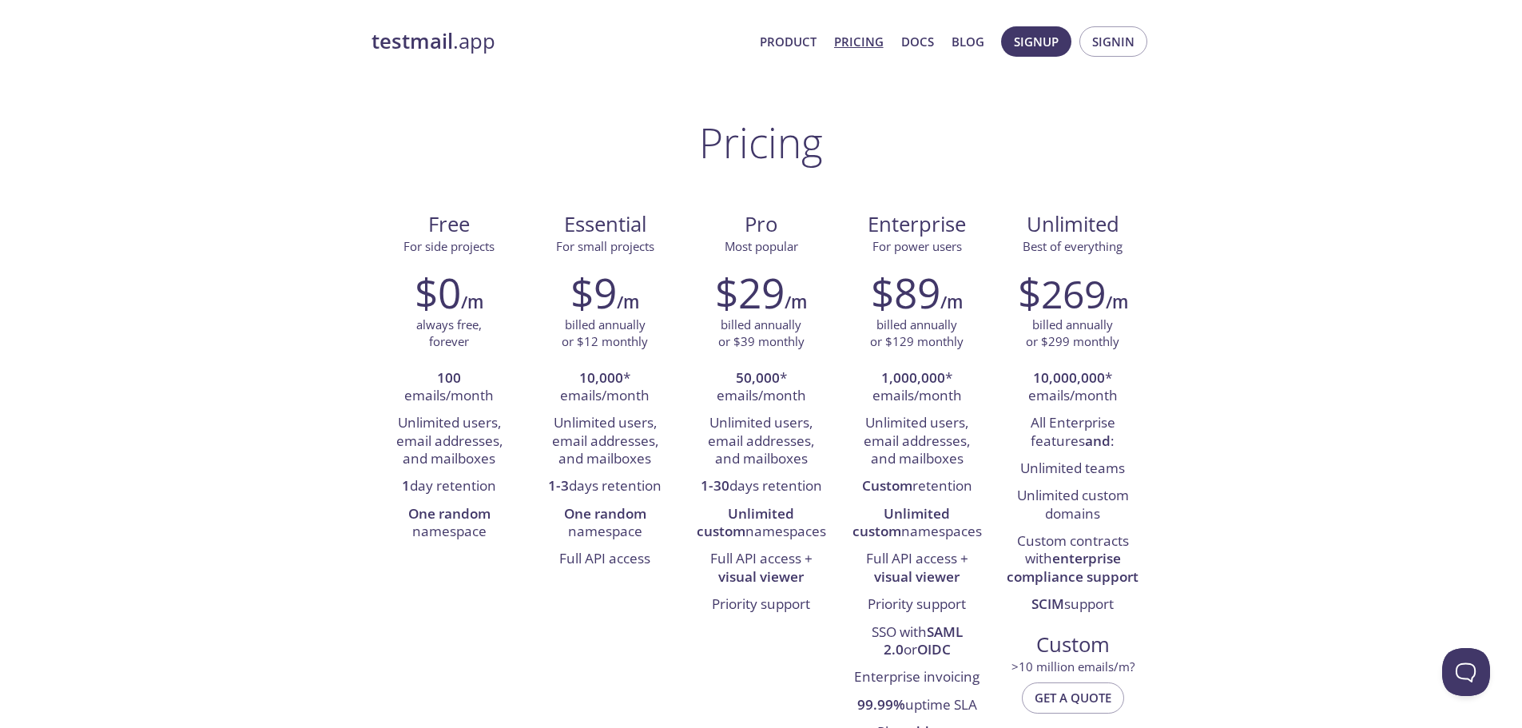  What do you see at coordinates (1072, 246) in the screenshot?
I see `span: Best of everything` at bounding box center [1072, 246].